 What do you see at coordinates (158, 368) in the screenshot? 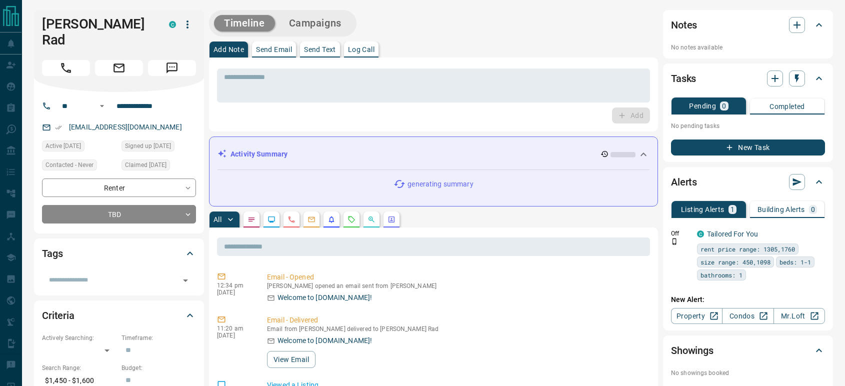
I see `p: Budget:` at bounding box center [158, 368].